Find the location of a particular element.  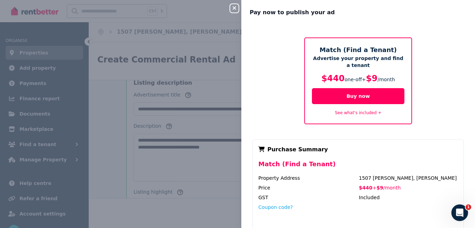

span: one-off is located at coordinates (353, 80).